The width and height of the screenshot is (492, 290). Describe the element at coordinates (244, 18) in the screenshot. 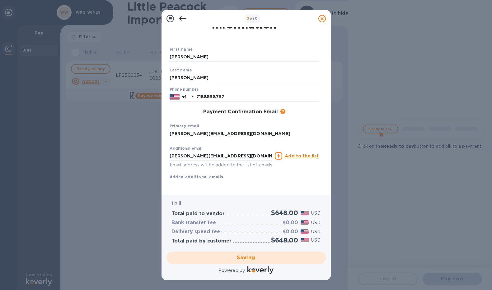

I see `h1: Payment Contact Information` at that location.